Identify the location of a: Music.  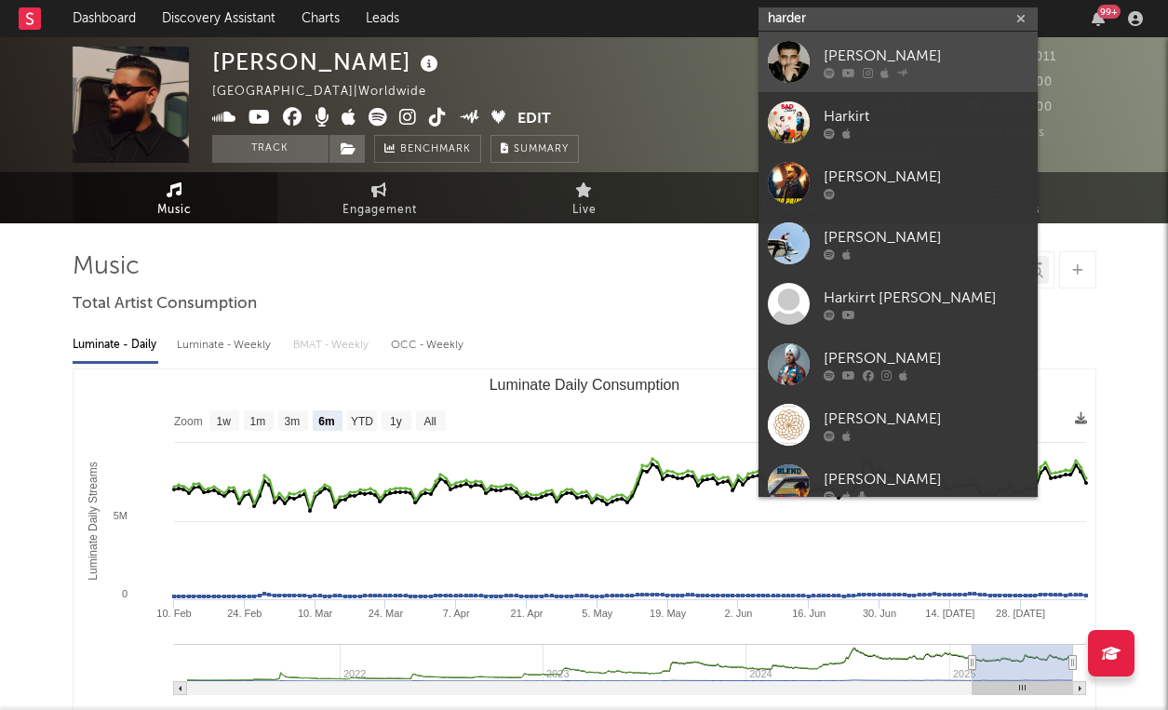
(175, 197).